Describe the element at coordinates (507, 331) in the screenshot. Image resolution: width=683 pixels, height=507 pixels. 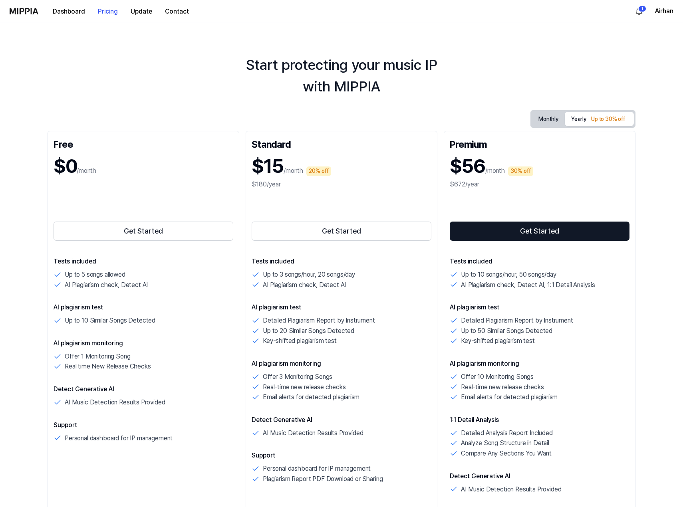
I see `p: Up to 50 Similar Songs Detected` at that location.